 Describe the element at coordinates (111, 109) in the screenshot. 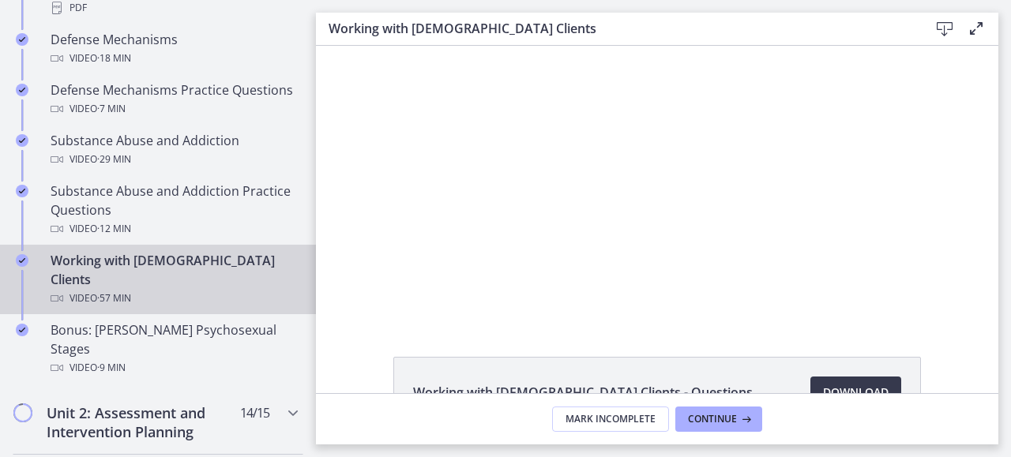

I see `span: · 7 min` at that location.